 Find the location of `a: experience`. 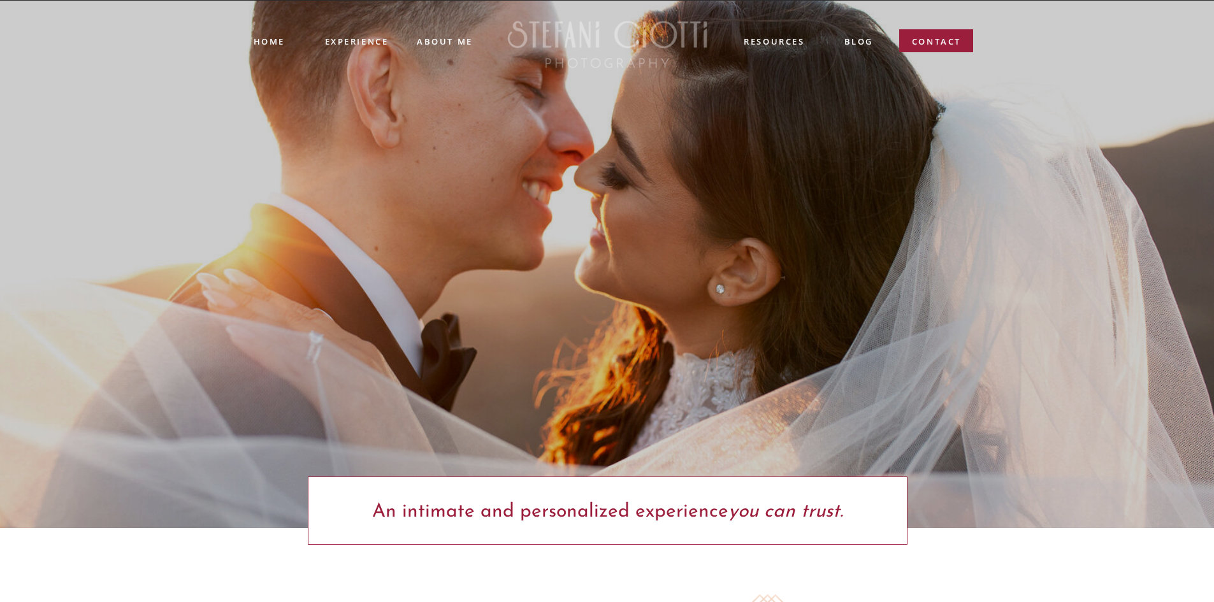

a: experience is located at coordinates (356, 40).